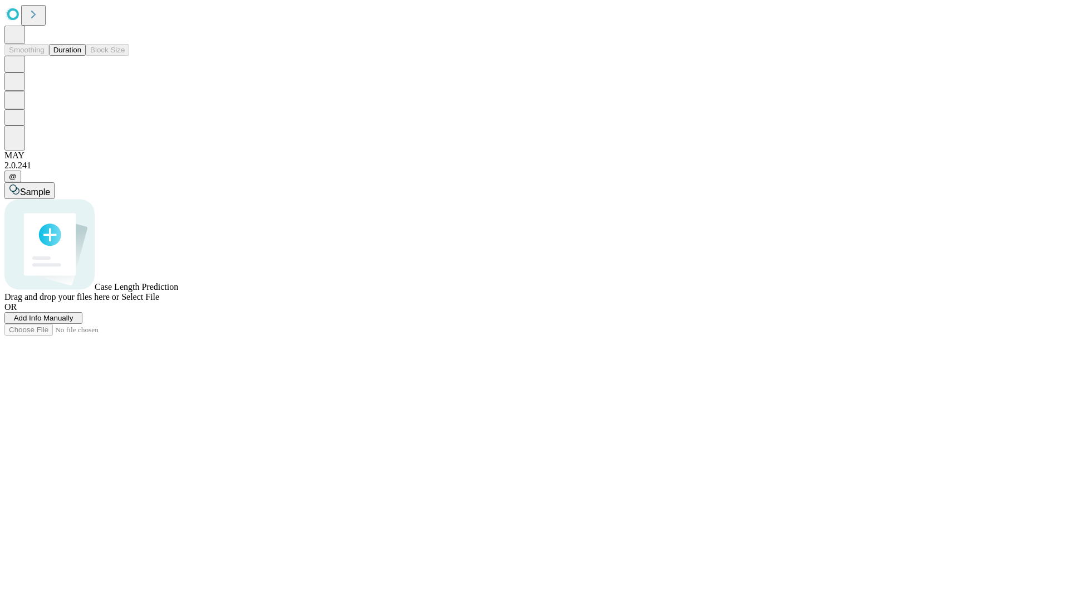  Describe the element at coordinates (140, 296) in the screenshot. I see `span: Select File` at that location.